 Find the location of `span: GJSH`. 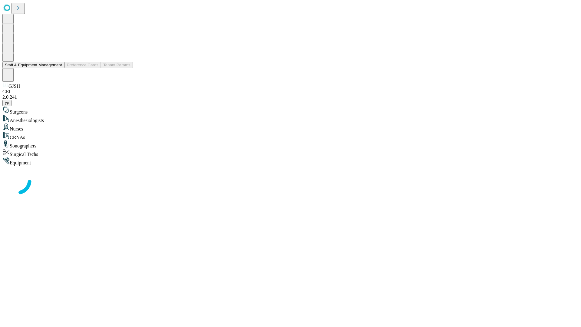

span: GJSH is located at coordinates (14, 86).